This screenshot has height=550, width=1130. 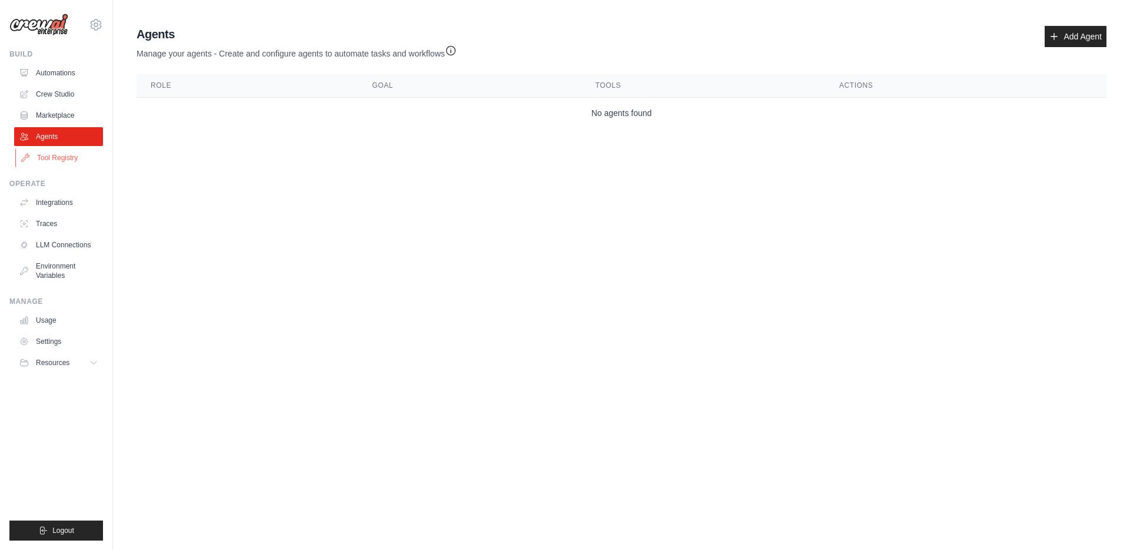 I want to click on a: Add Agent, so click(x=1075, y=36).